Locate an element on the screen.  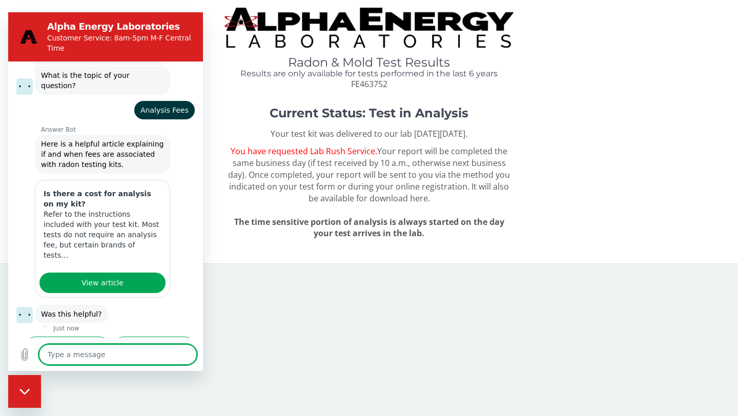
h4: Results are only available for tests performed in the last 6 years is located at coordinates (369, 74).